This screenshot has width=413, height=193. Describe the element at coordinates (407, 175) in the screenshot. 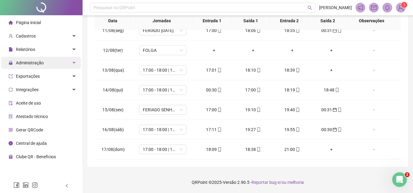

I see `span: 2` at that location.